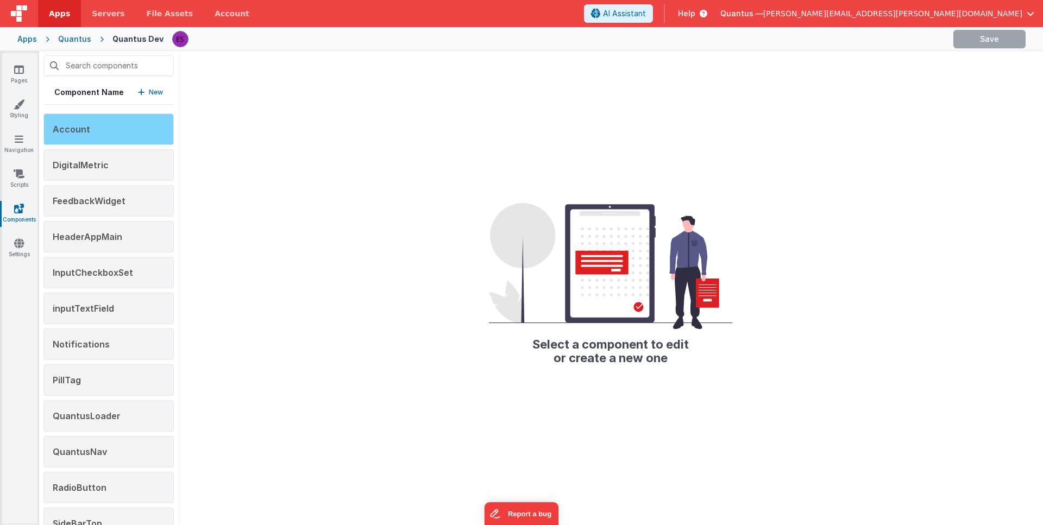  What do you see at coordinates (81, 344) in the screenshot?
I see `span: Notifications` at bounding box center [81, 344].